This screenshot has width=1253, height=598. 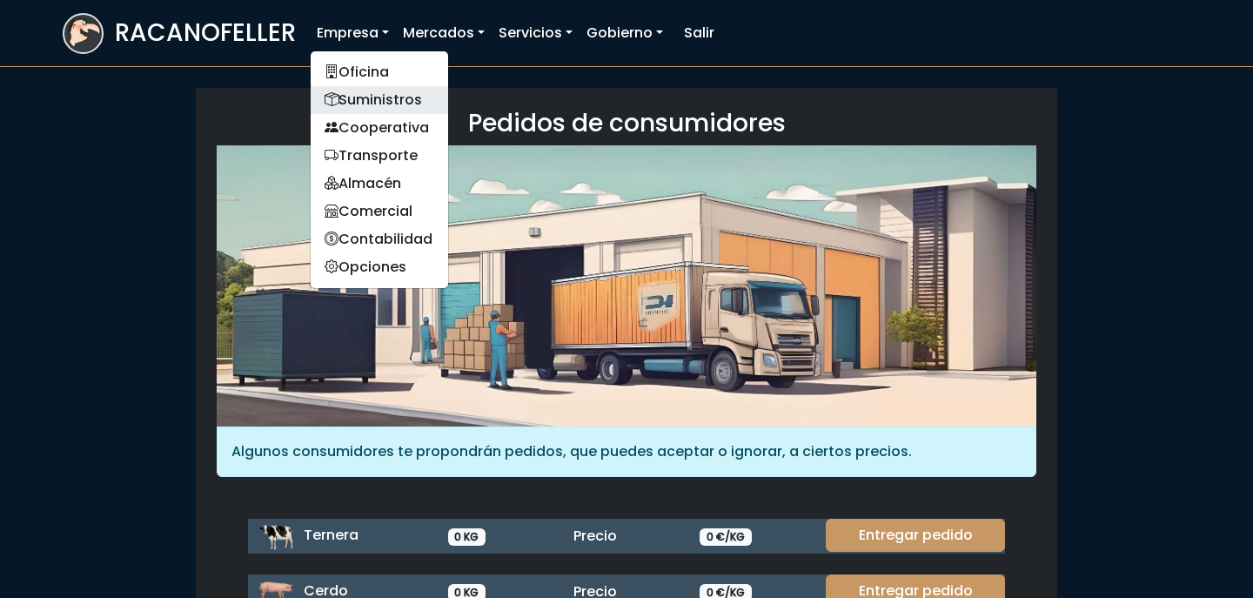 What do you see at coordinates (699, 33) in the screenshot?
I see `a: Salir` at bounding box center [699, 33].